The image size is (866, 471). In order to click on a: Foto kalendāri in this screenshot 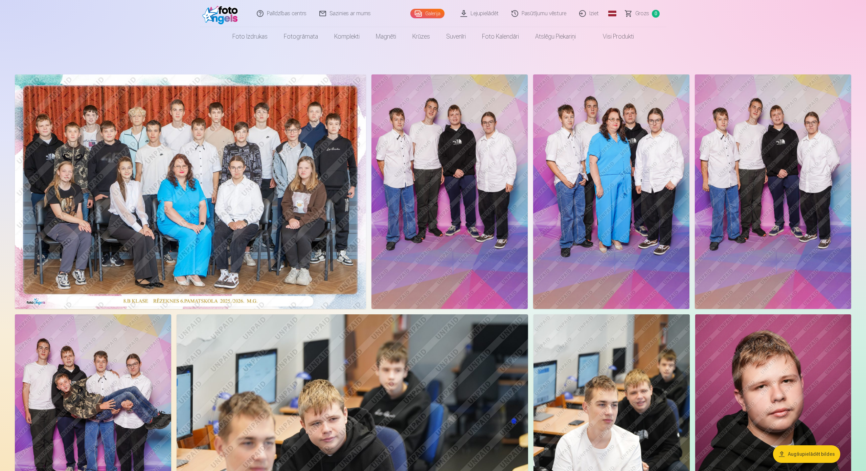, I will do `click(500, 37)`.